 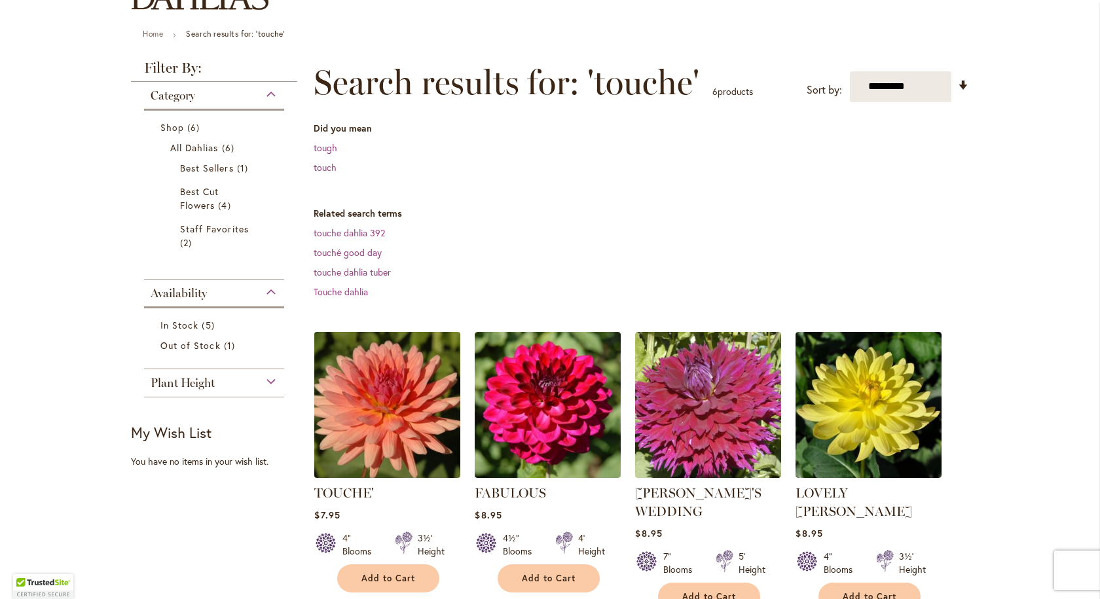 What do you see at coordinates (194, 147) in the screenshot?
I see `span: All Dahlias` at bounding box center [194, 147].